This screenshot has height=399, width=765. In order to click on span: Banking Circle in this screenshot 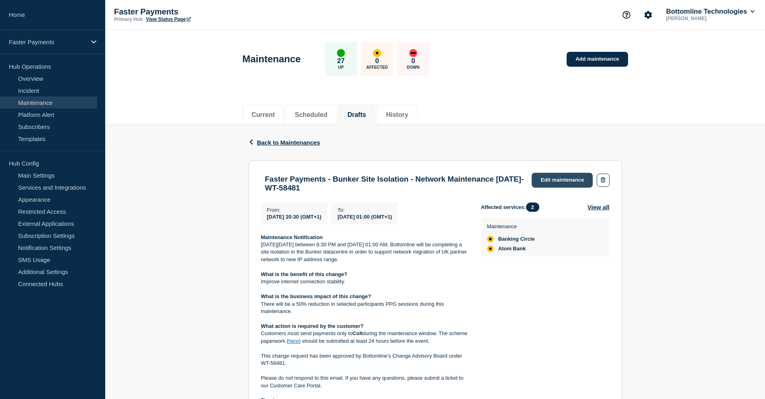, I will do `click(517, 239)`.